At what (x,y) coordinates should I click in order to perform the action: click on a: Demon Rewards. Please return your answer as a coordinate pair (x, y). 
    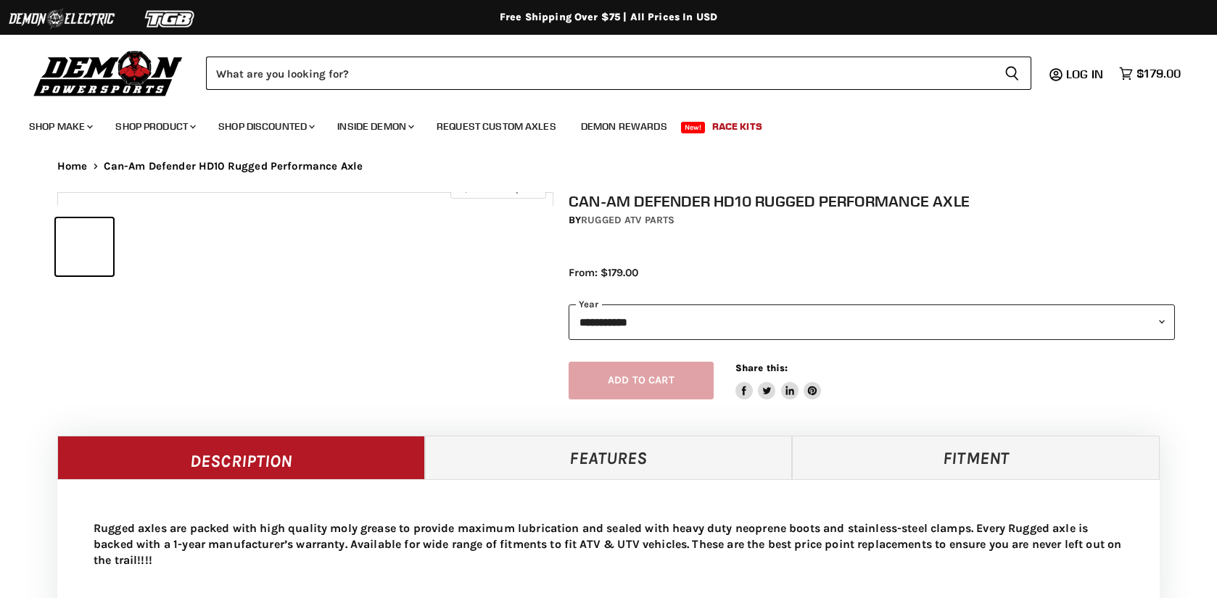
    Looking at the image, I should click on (624, 126).